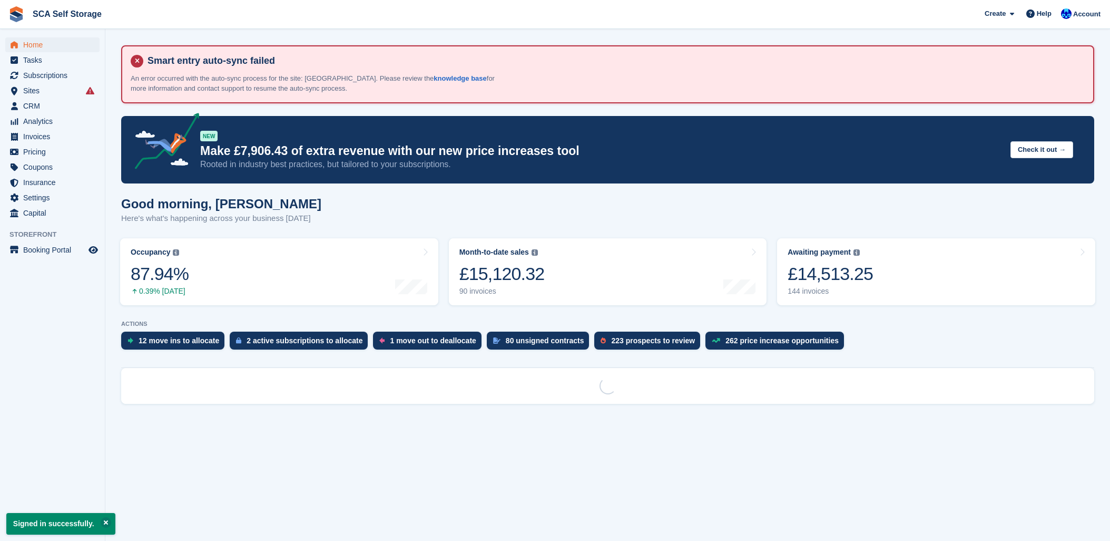 This screenshot has height=541, width=1110. What do you see at coordinates (494, 252) in the screenshot?
I see `div: Month-to-date sales` at bounding box center [494, 252].